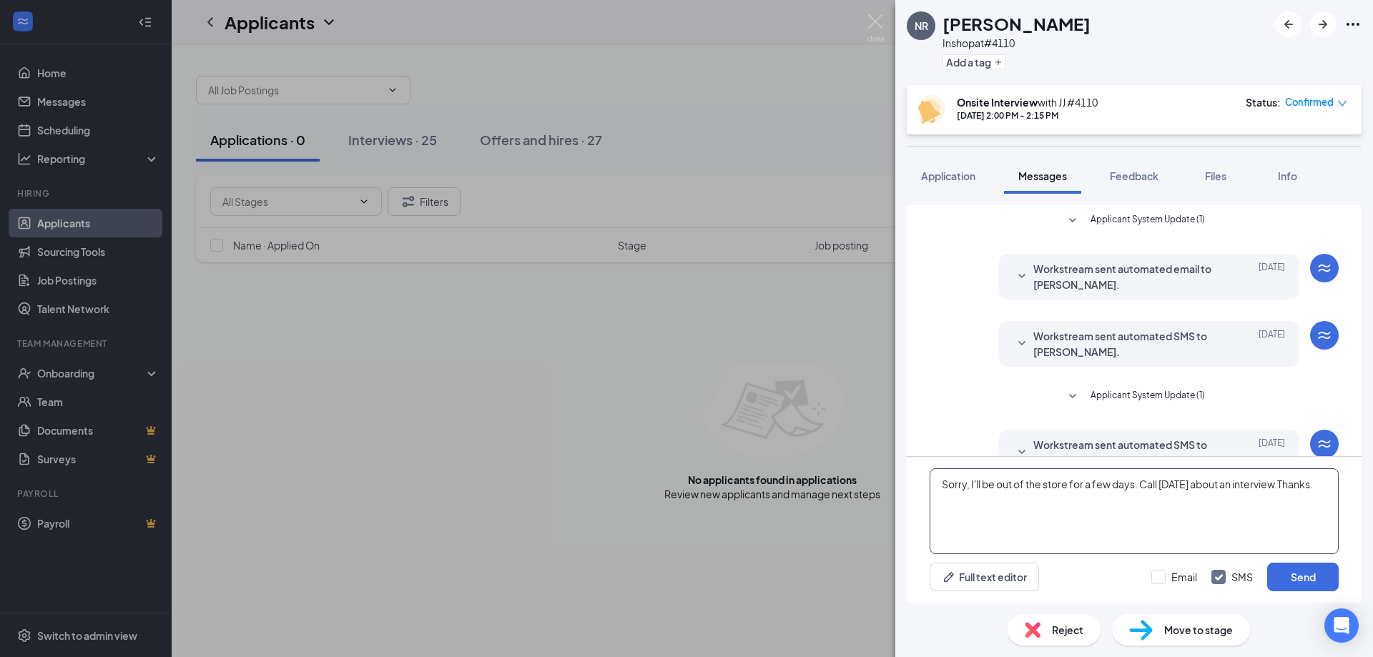 The image size is (1373, 657). I want to click on span: Files, so click(1216, 176).